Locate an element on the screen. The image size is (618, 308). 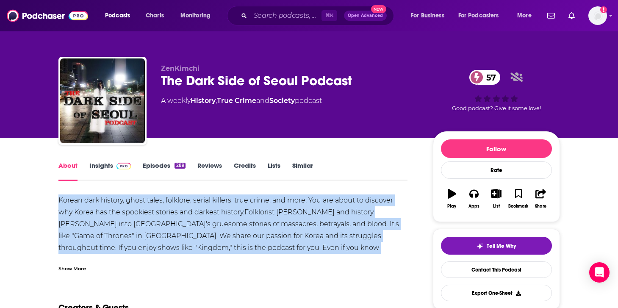
div: Korean dark history, ghost tales, folklore, serial killers, true crime, and more. You are about t... is located at coordinates (233, 236).